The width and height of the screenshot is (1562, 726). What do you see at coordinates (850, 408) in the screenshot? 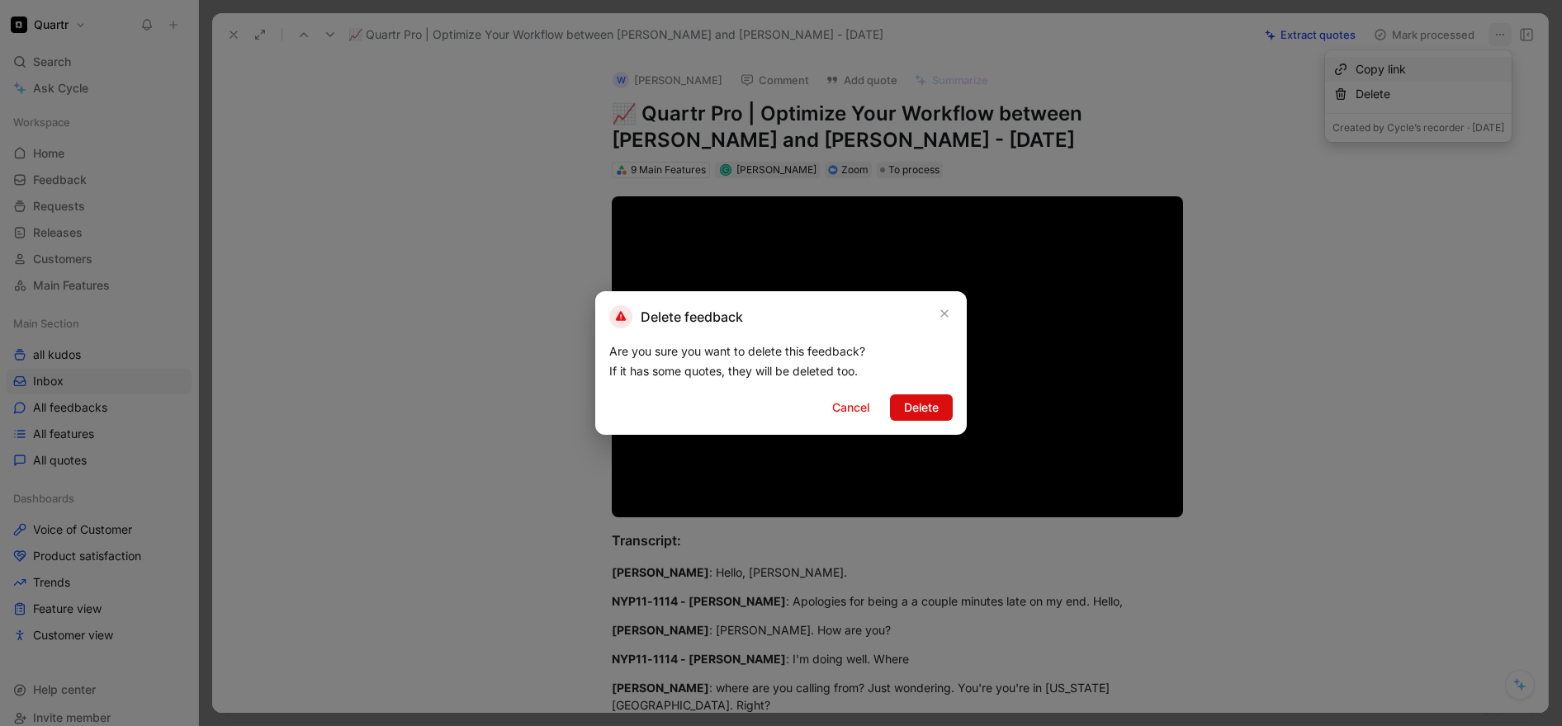
I see `span: Cancel` at bounding box center [850, 408].